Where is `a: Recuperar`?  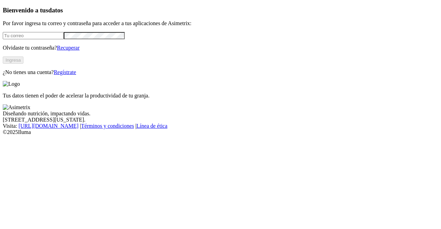
a: Recuperar is located at coordinates (68, 48).